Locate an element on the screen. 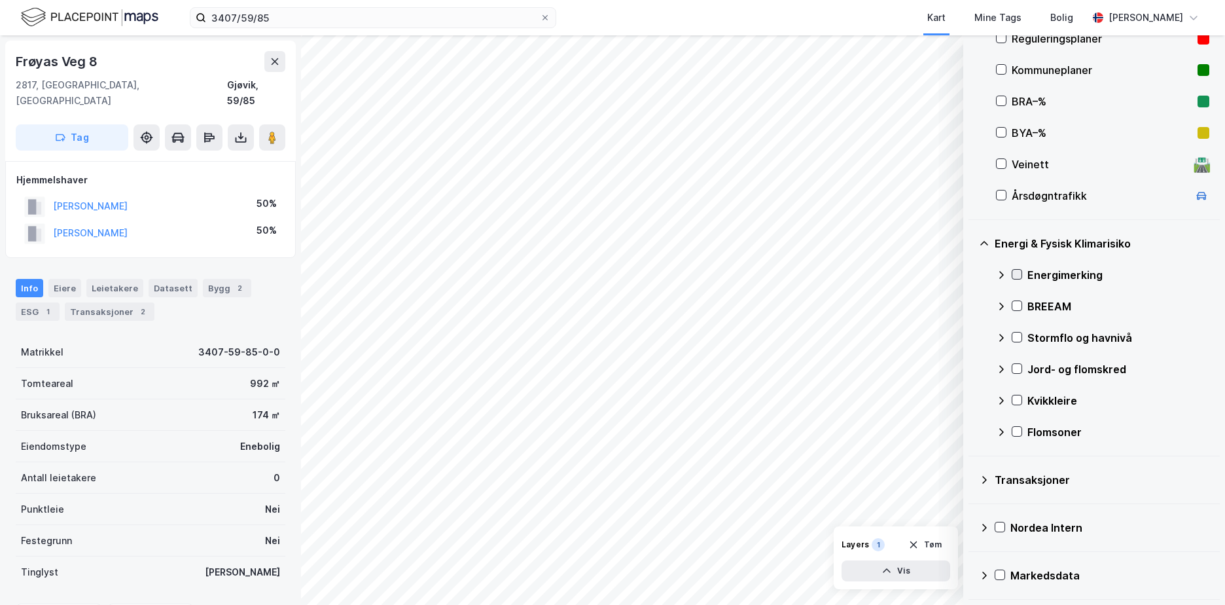 Image resolution: width=1225 pixels, height=605 pixels. div: BREEAM is located at coordinates (1118, 306).